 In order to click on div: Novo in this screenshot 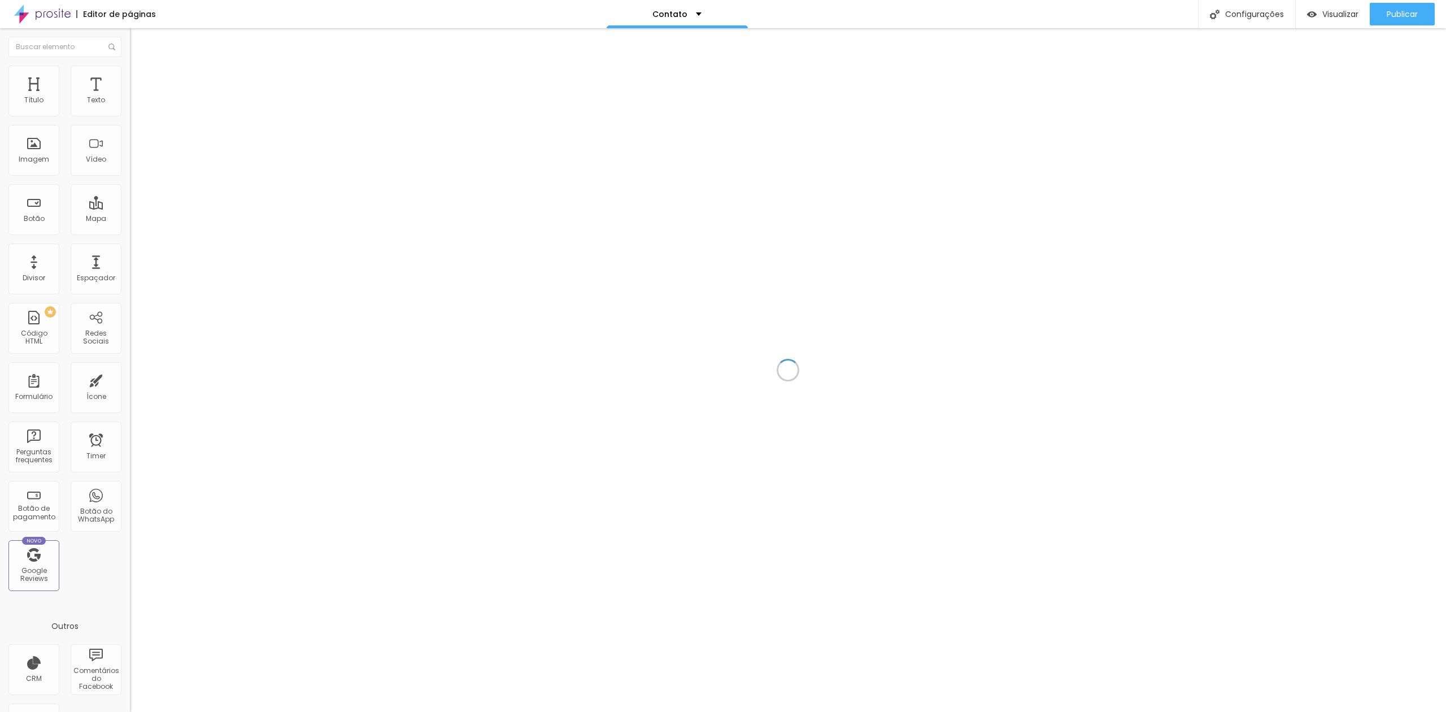, I will do `click(34, 540)`.